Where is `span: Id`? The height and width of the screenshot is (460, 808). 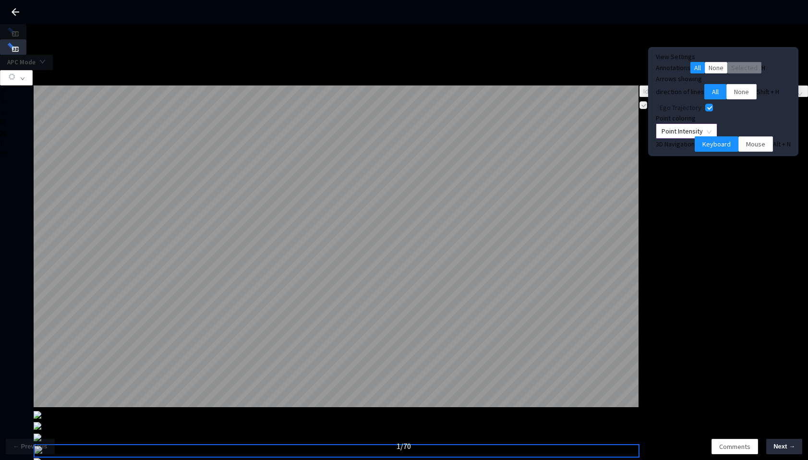
span: Id is located at coordinates (724, 91).